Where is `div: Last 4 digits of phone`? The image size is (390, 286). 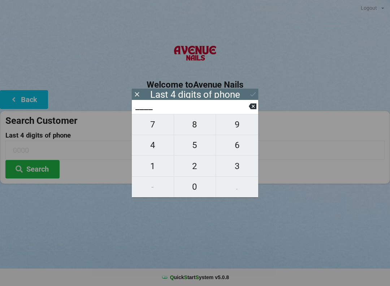
div: Last 4 digits of phone is located at coordinates (195, 94).